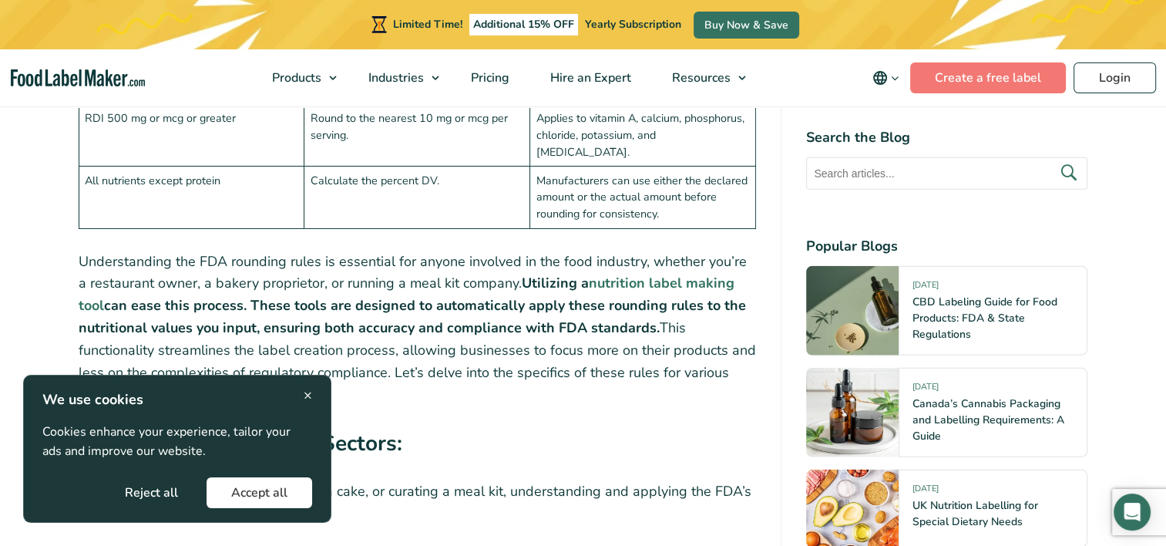  Describe the element at coordinates (988, 78) in the screenshot. I see `a: Create a free label` at that location.